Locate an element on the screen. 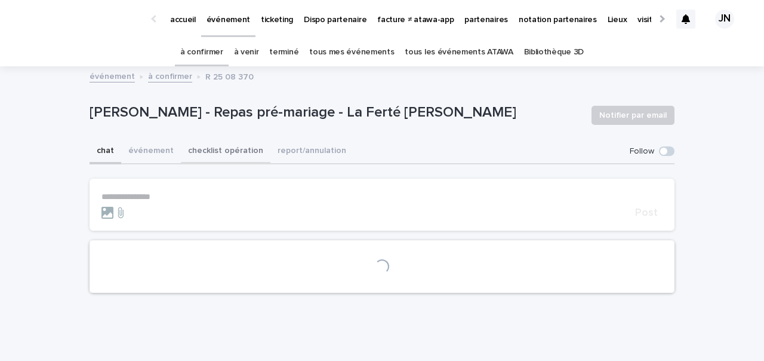 This screenshot has height=361, width=764. a: tous les événements ATAWA is located at coordinates (459, 52).